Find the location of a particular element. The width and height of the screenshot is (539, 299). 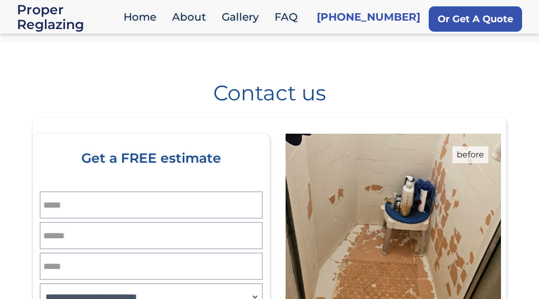

a: Home is located at coordinates (143, 17).